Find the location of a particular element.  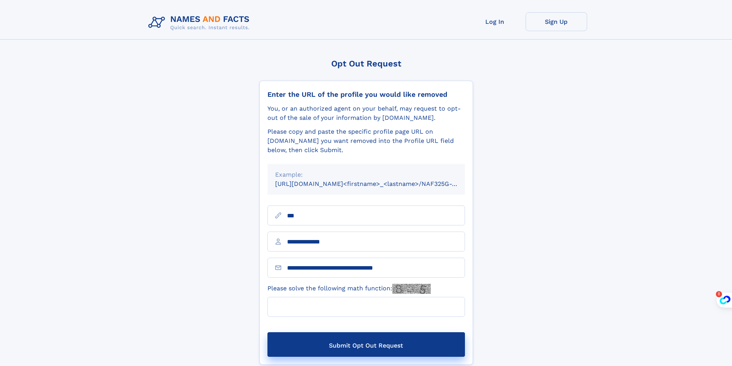

a: Log In is located at coordinates (495, 22).